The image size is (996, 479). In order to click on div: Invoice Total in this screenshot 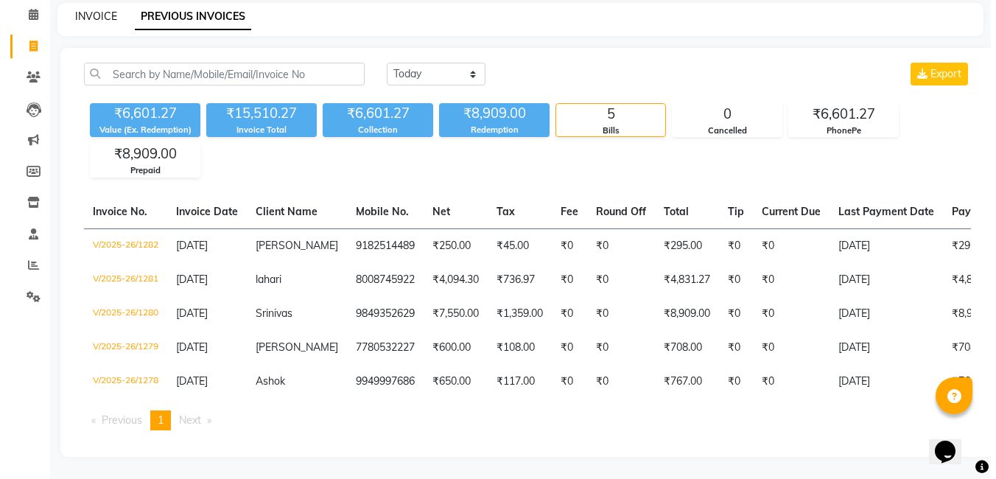, I will do `click(256, 130)`.